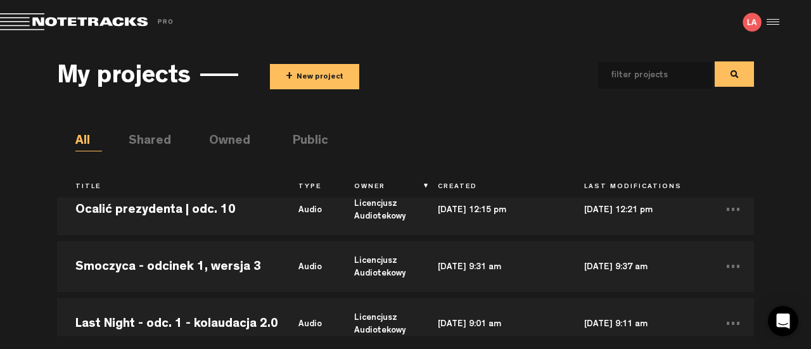 The image size is (811, 349). Describe the element at coordinates (124, 78) in the screenshot. I see `h3: My projects` at that location.